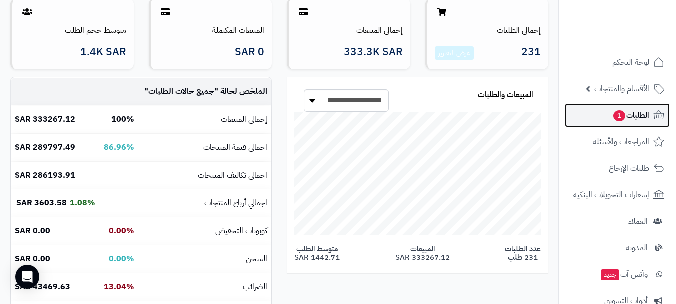  What do you see at coordinates (205, 175) in the screenshot?
I see `td: اجمالي تكاليف المنتجات` at bounding box center [205, 175].